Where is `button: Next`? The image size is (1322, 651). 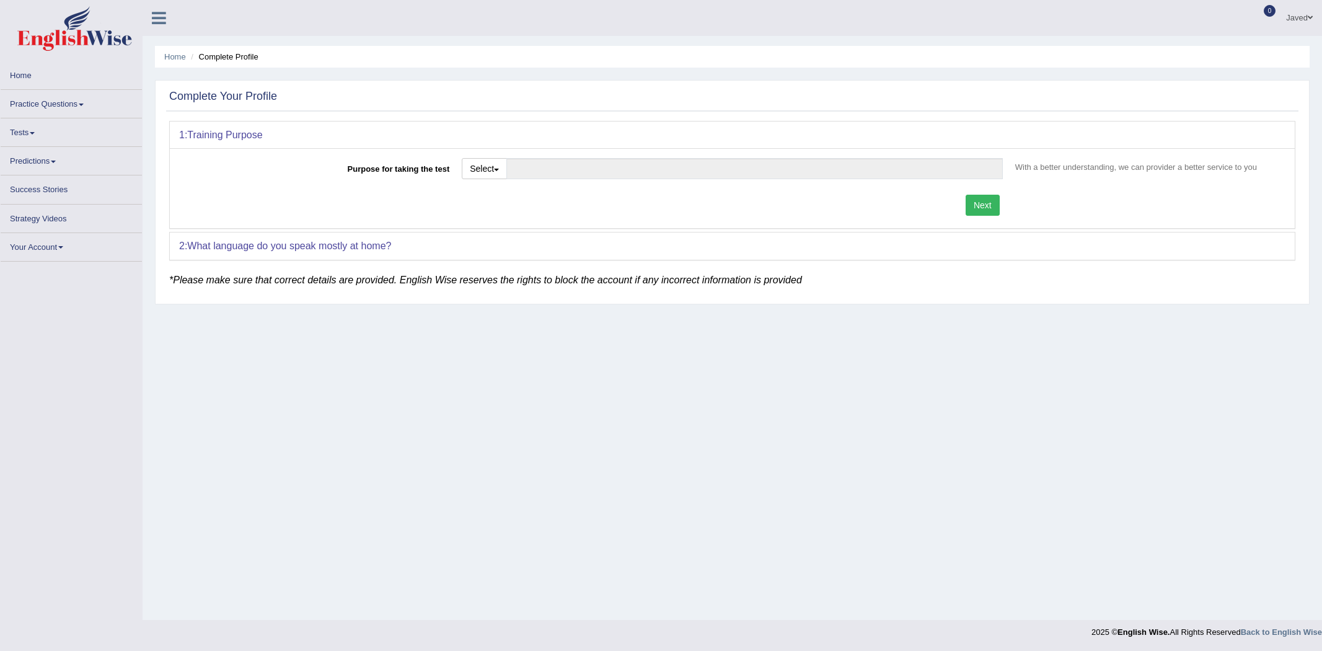 button: Next is located at coordinates (982, 205).